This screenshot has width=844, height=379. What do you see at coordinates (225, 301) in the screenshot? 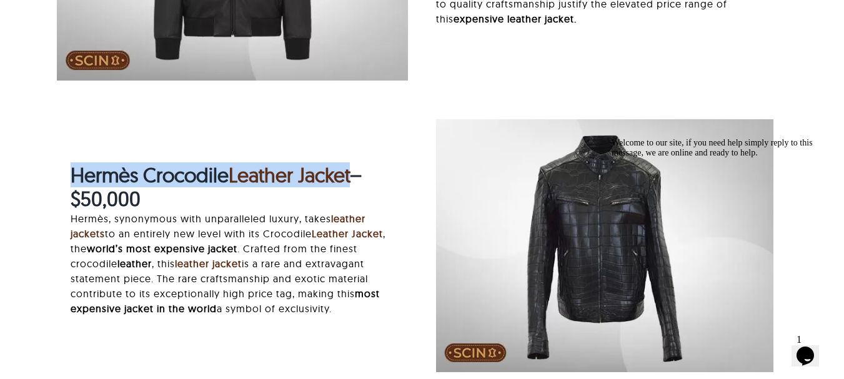
I see `strong: most expensive jacket in the world` at bounding box center [225, 301].